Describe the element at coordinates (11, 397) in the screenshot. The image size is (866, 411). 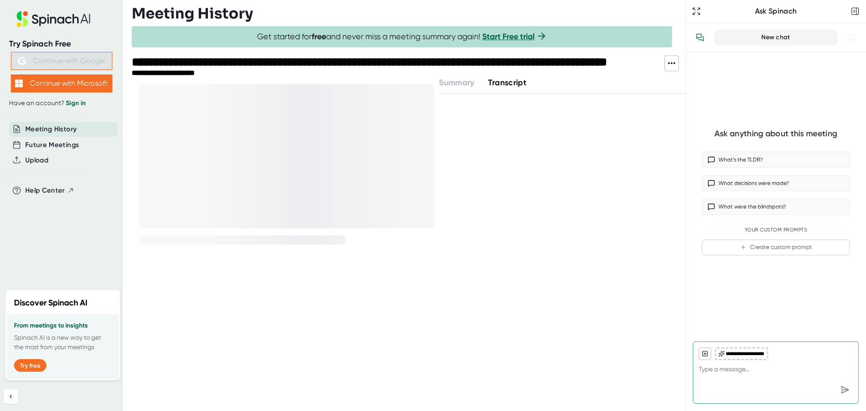
I see `button: Collapse sidebar` at that location.